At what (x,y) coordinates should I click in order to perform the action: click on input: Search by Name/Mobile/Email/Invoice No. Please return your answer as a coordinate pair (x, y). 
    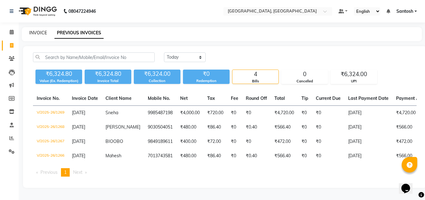
    Looking at the image, I should click on (94, 57).